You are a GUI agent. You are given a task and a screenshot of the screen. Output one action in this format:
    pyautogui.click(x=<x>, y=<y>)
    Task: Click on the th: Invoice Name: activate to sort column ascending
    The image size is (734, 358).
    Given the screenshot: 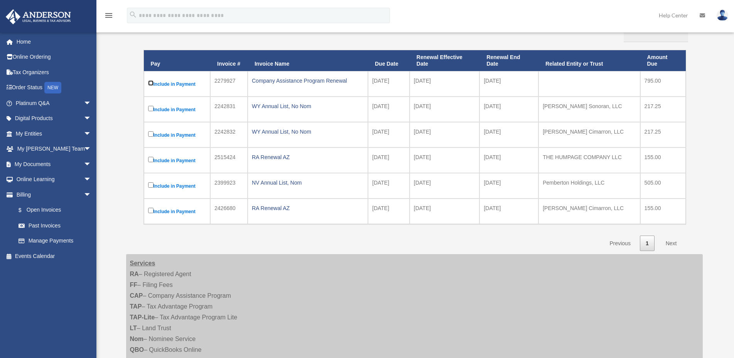 What is the action you would take?
    pyautogui.click(x=308, y=61)
    